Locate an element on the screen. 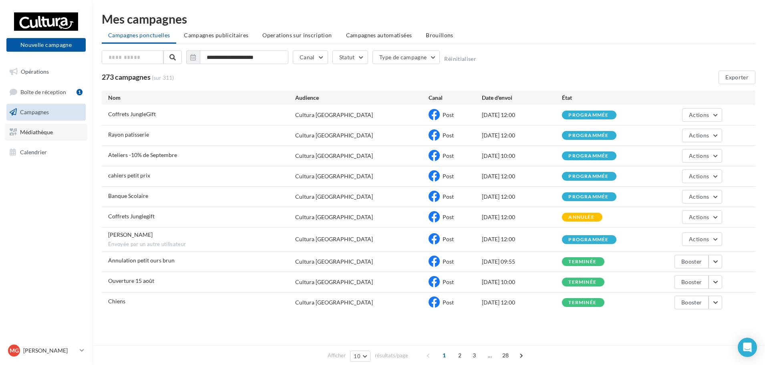  span: 28 is located at coordinates (505, 355).